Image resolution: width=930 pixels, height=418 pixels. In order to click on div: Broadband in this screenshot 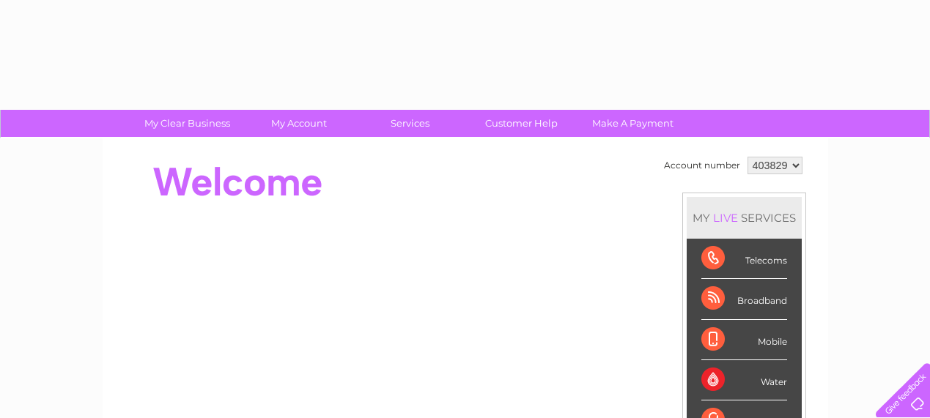, I will do `click(744, 299)`.